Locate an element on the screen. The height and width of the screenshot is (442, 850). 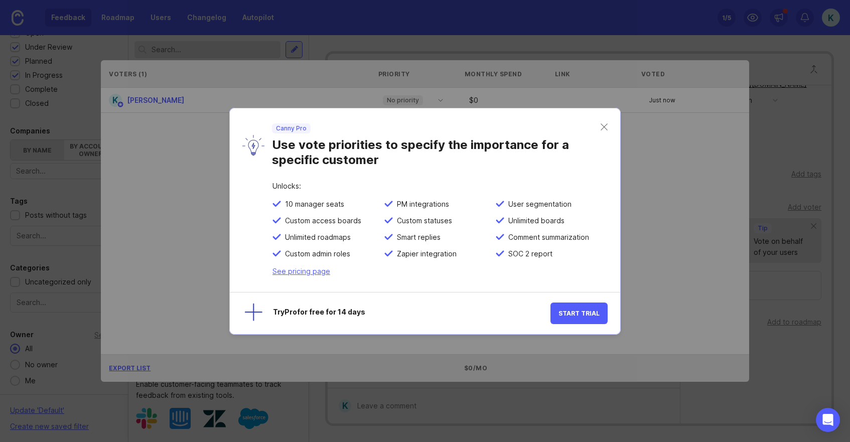
span: 10 manager seats is located at coordinates (313, 204).